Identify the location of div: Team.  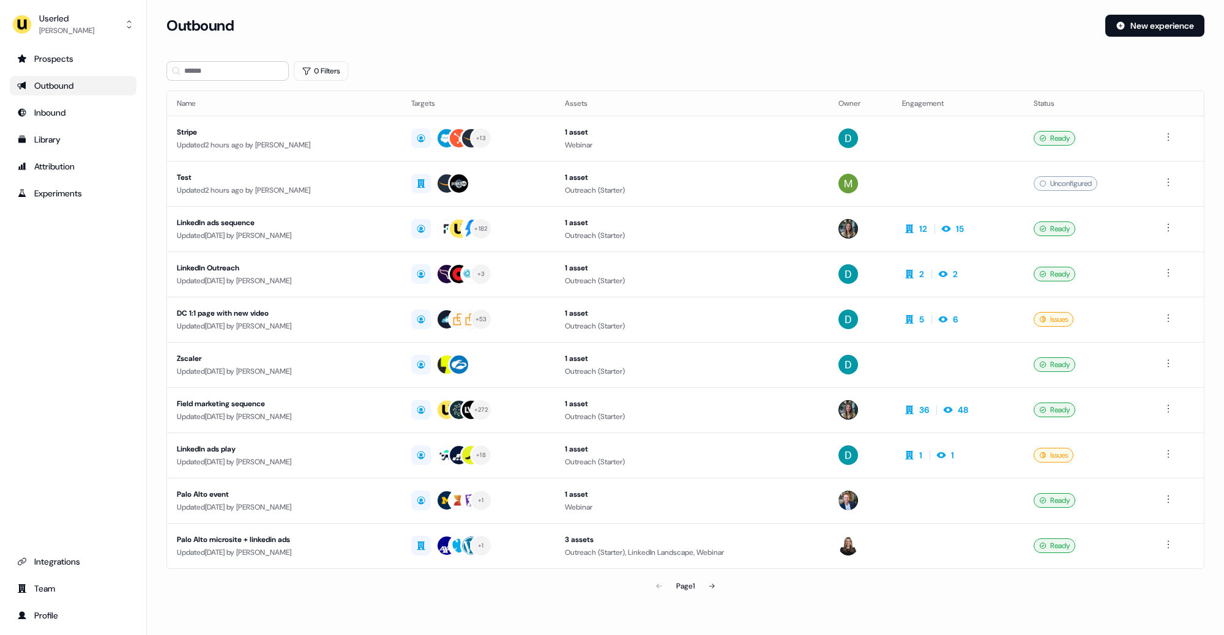
(73, 589).